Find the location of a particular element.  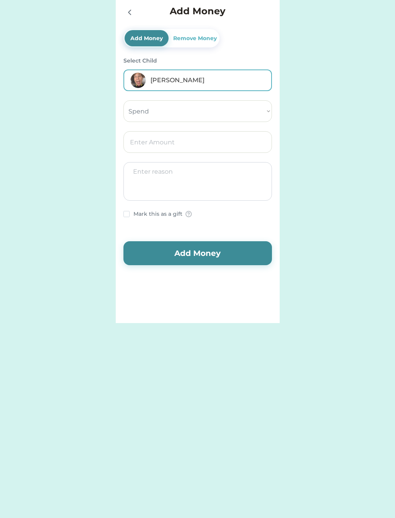

img: https%3A%2F%2F1dfc823d71cc564f25c7cc035732a2d8.cdn.bubble.io%2Ff1671301433409x216252344623863550%... is located at coordinates (138, 80).